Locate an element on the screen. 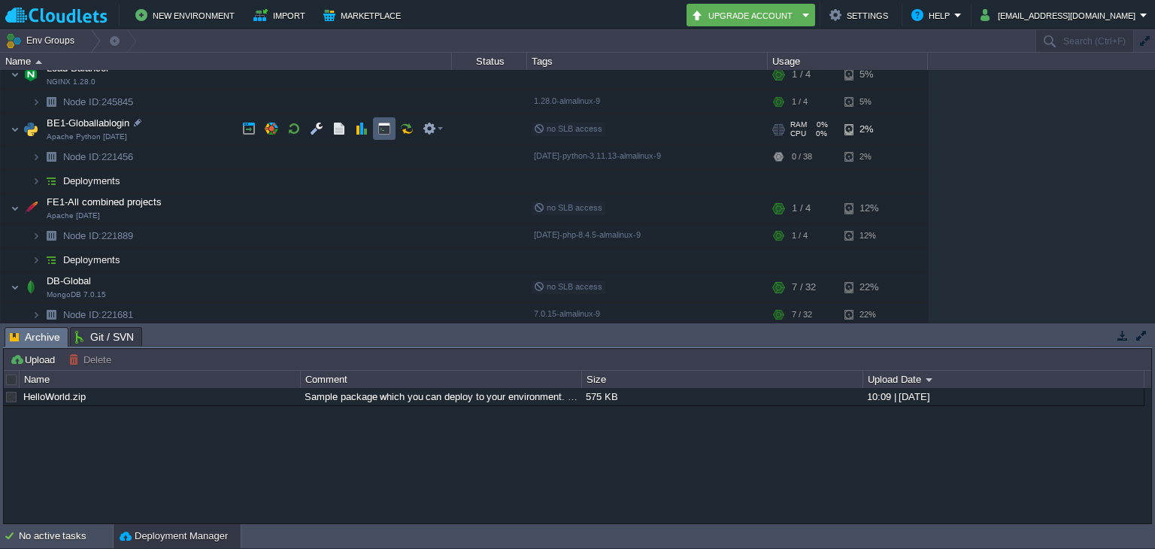  button: Upload is located at coordinates (35, 359).